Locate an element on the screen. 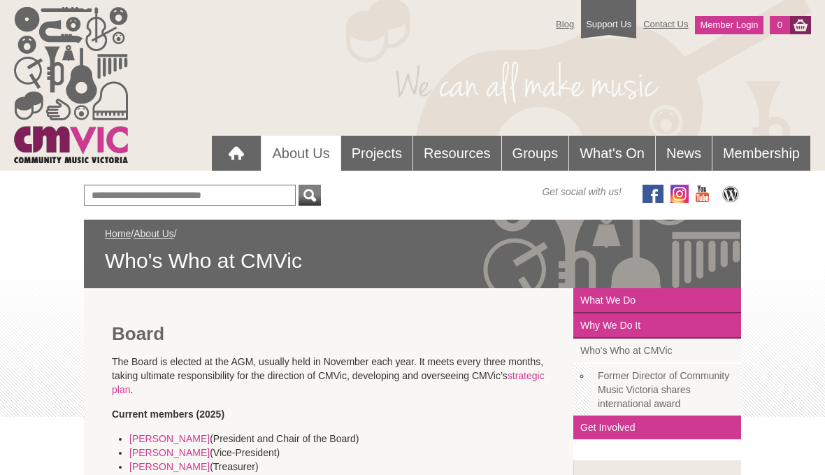  img: cmvic_logo.png is located at coordinates (71, 85).